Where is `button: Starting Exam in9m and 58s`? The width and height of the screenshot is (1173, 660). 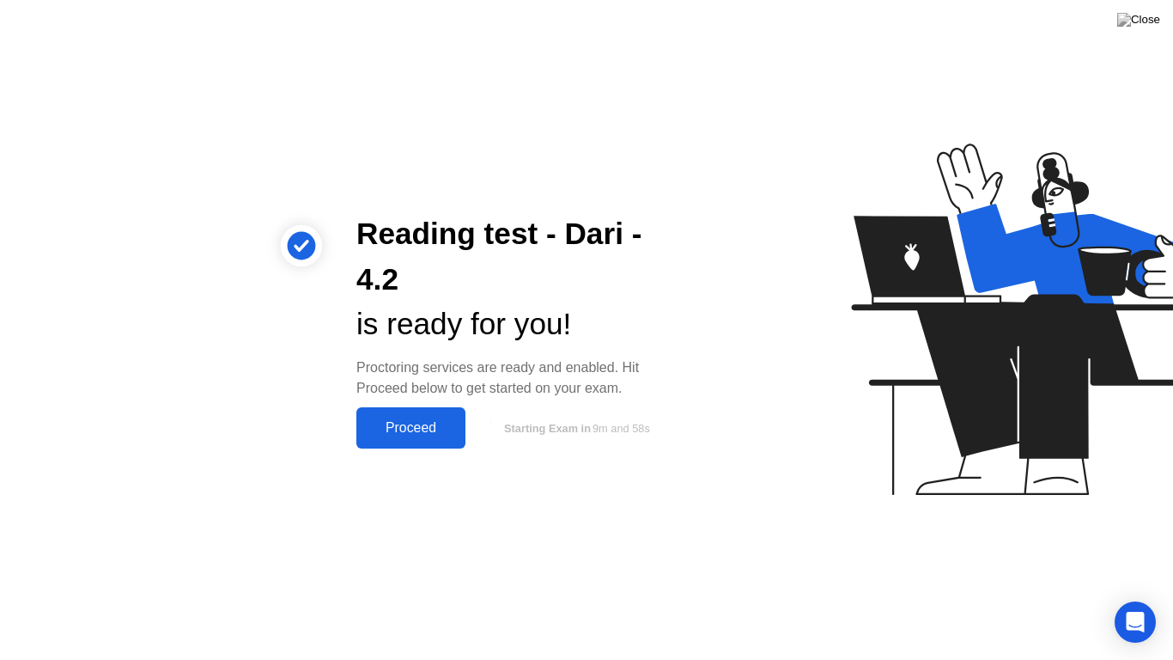 button: Starting Exam in9m and 58s is located at coordinates (575, 428).